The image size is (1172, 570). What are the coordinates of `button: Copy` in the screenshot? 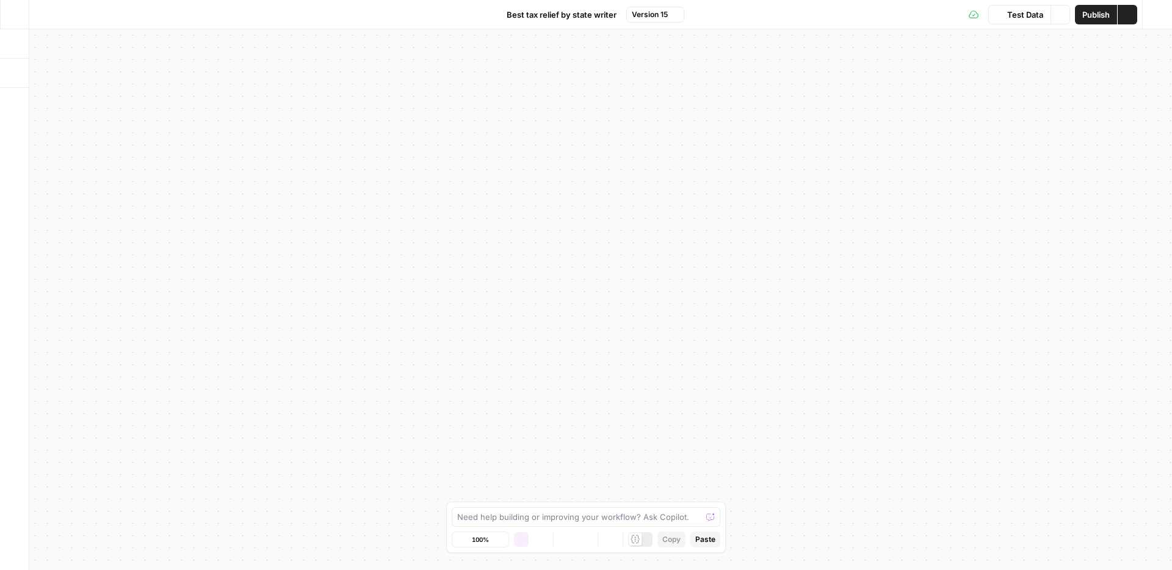 It's located at (671, 539).